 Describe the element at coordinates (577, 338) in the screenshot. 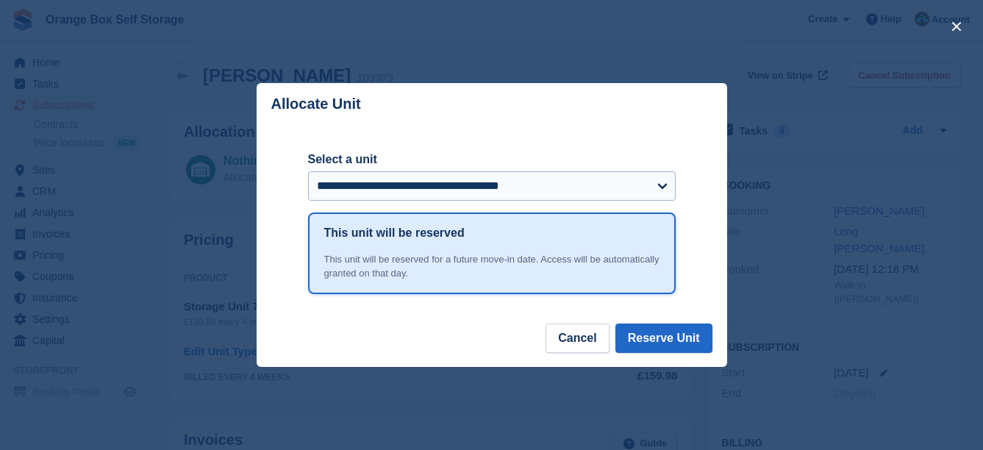

I see `button: Cancel` at that location.